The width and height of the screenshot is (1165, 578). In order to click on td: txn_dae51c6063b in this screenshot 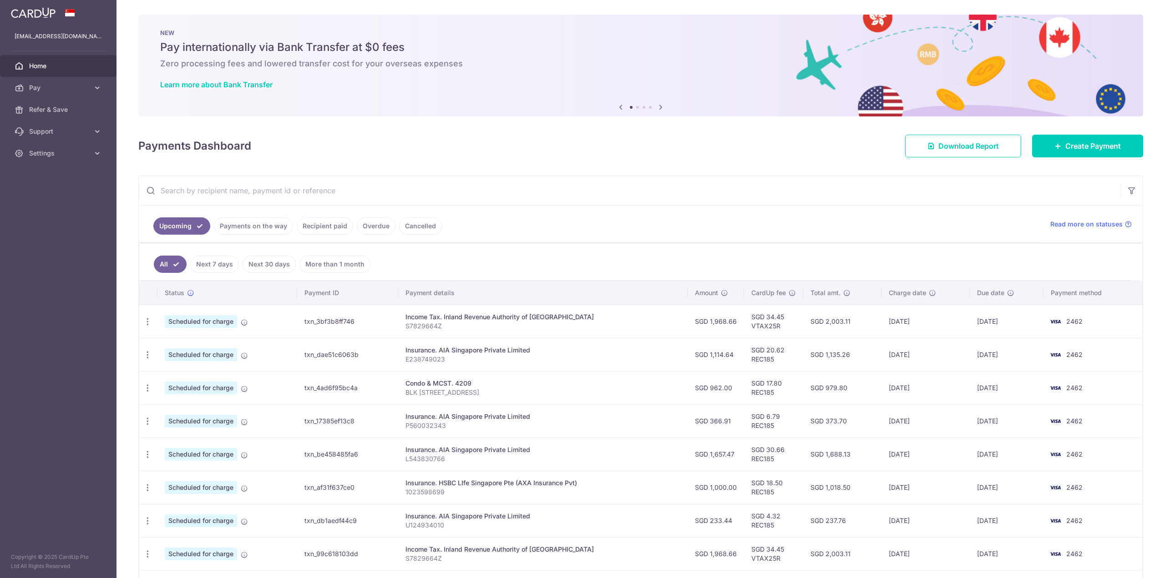, I will do `click(348, 354)`.